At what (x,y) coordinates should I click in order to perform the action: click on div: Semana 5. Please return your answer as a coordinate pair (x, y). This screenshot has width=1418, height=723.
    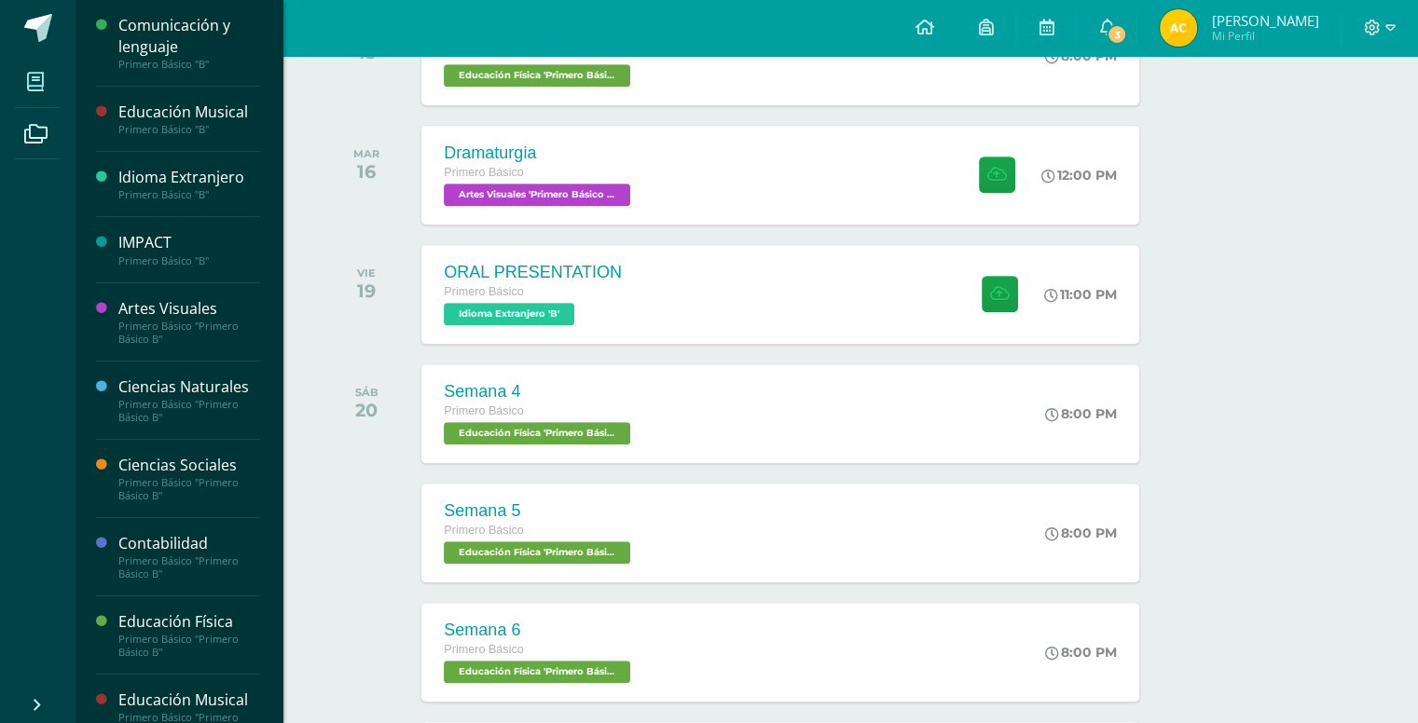
    Looking at the image, I should click on (539, 511).